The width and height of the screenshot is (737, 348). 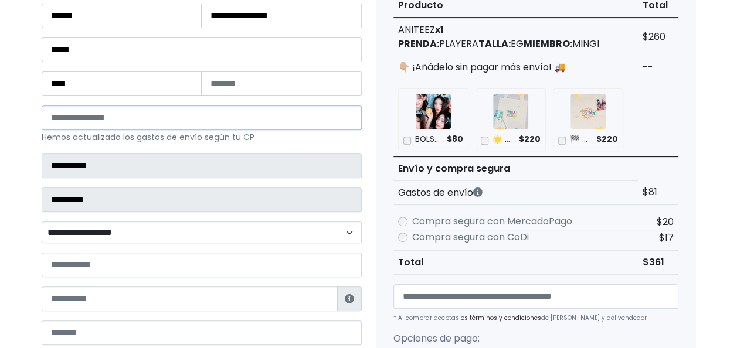 What do you see at coordinates (515, 67) in the screenshot?
I see `td: 👇🏼 ¡Añádelo sin pagar más envío! 🚚` at bounding box center [515, 67].